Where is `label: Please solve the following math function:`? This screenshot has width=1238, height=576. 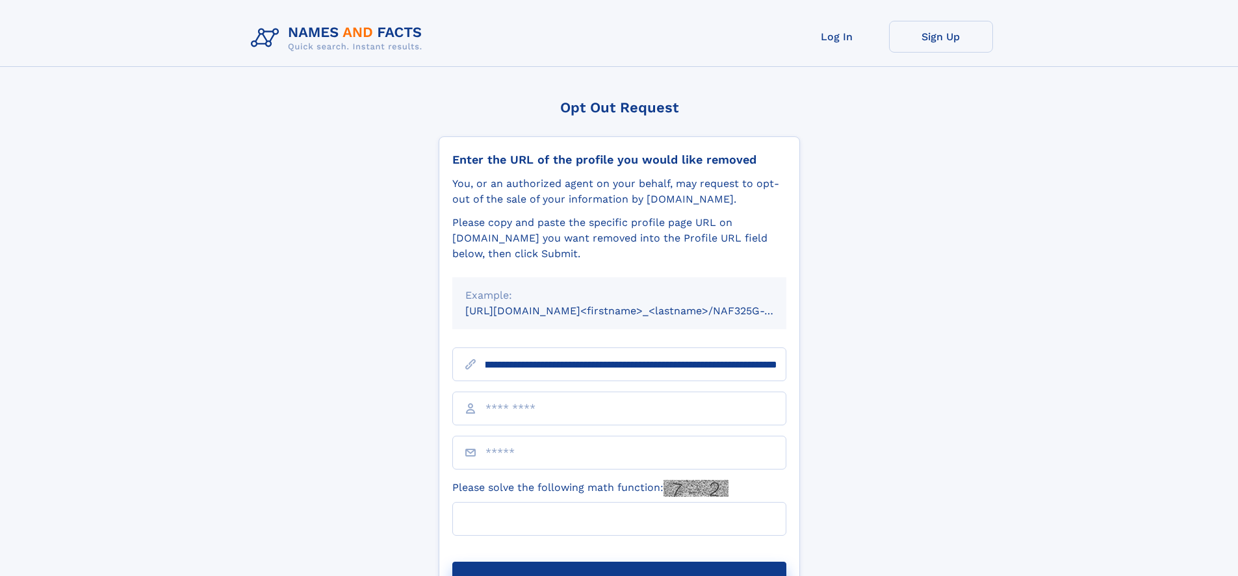 label: Please solve the following math function: is located at coordinates (590, 489).